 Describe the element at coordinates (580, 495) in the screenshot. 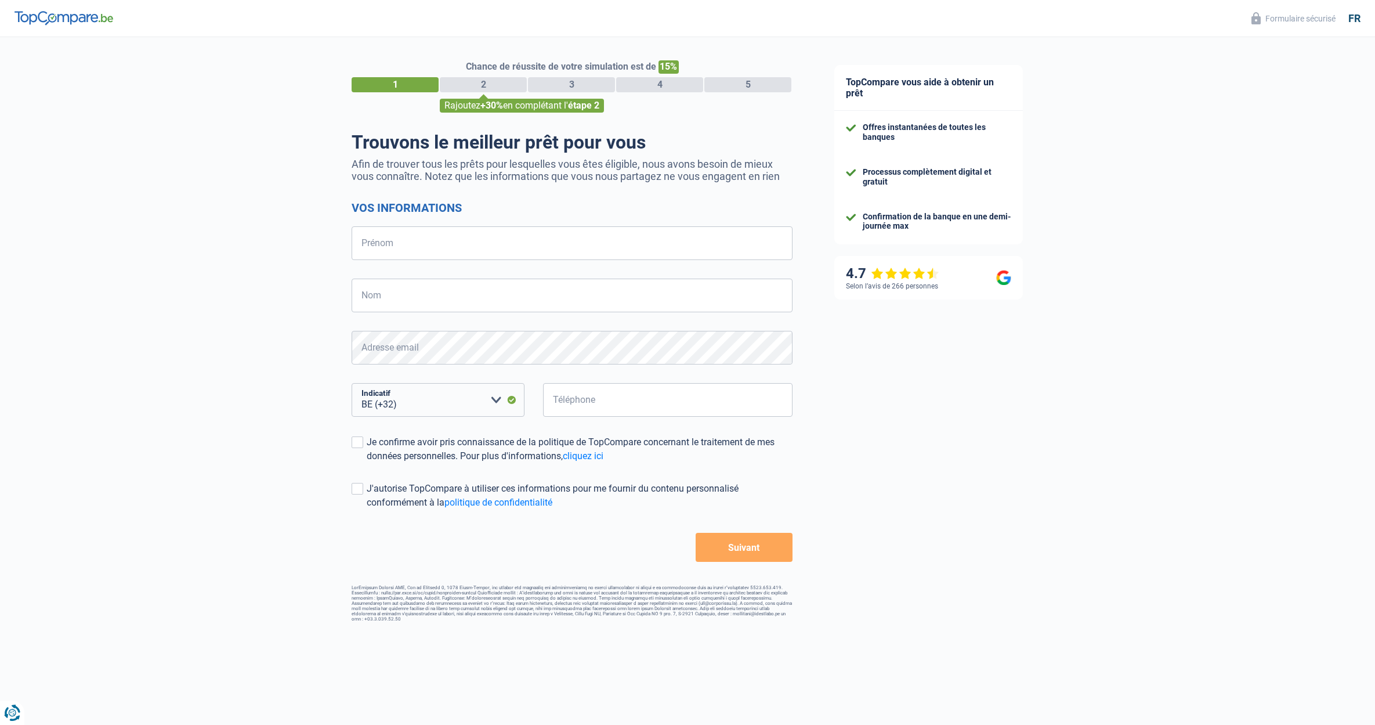

I see `div: J'autorise TopCompare à utiliser ces informations pour me fournir du contenu personnalisé conform...` at that location.